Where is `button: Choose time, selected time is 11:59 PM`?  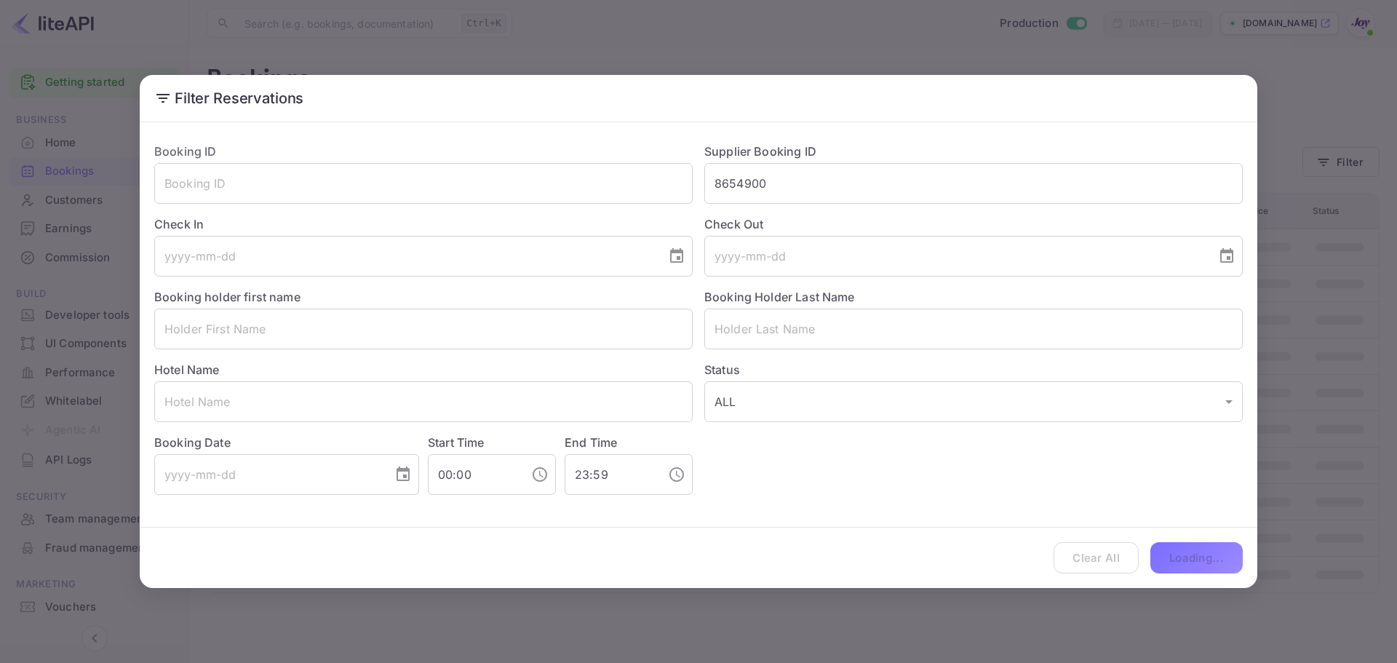 button: Choose time, selected time is 11:59 PM is located at coordinates (676, 474).